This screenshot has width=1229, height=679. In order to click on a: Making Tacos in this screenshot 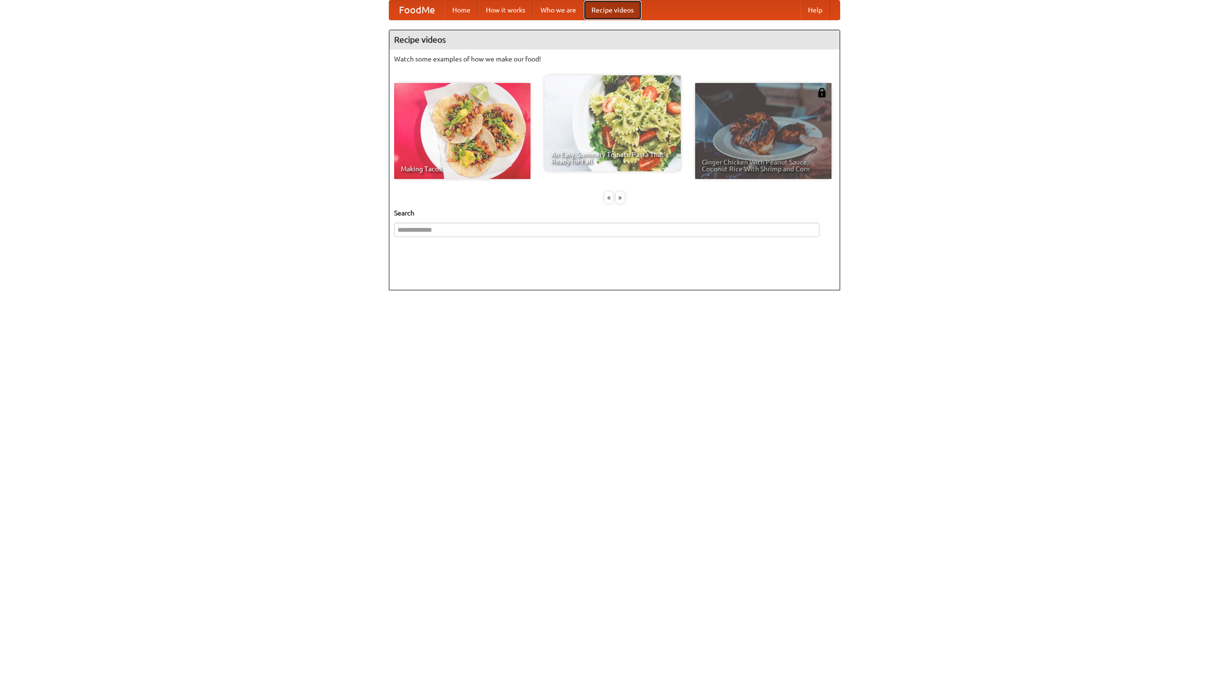, I will do `click(462, 131)`.